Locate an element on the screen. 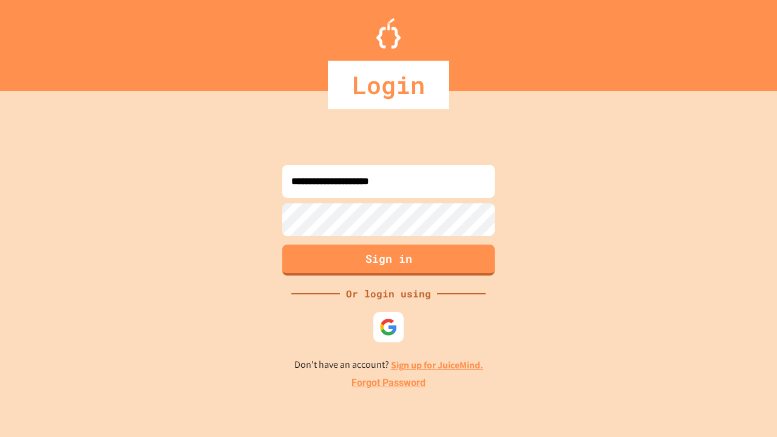 The height and width of the screenshot is (437, 777). img: google-icon.svg is located at coordinates (389, 327).